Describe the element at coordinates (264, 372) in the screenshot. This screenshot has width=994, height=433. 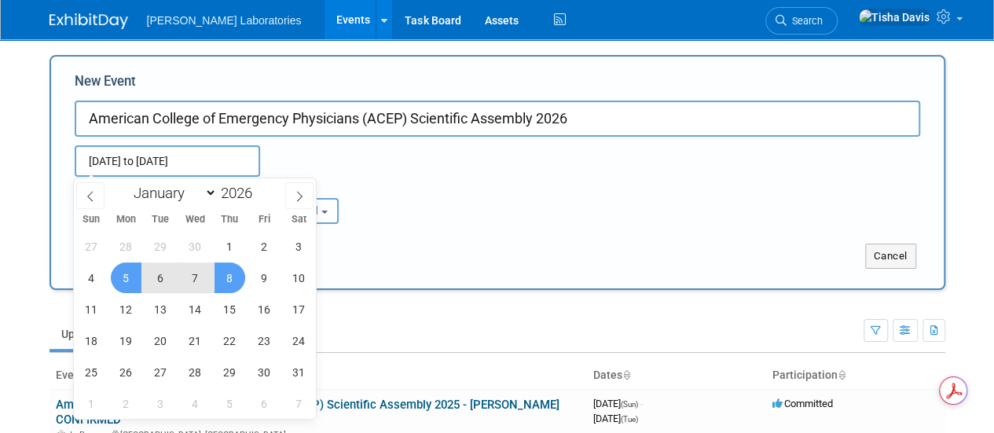
I see `span: October 30, 2026` at that location.